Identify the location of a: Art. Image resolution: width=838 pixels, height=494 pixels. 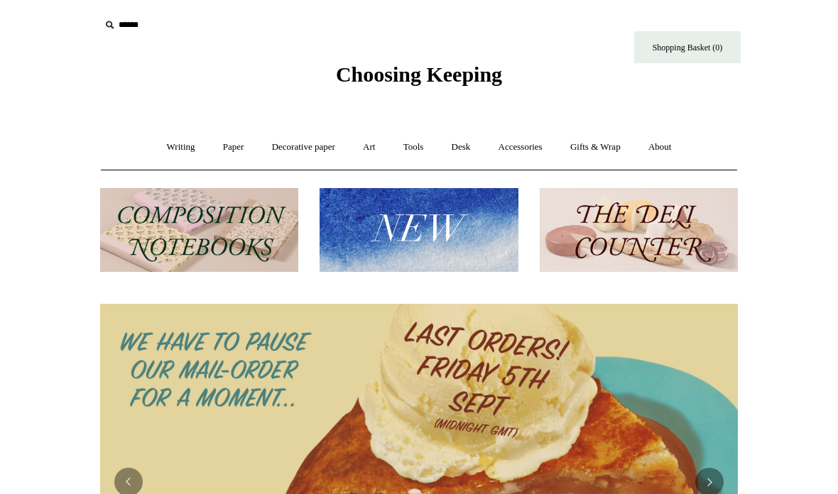
(368, 147).